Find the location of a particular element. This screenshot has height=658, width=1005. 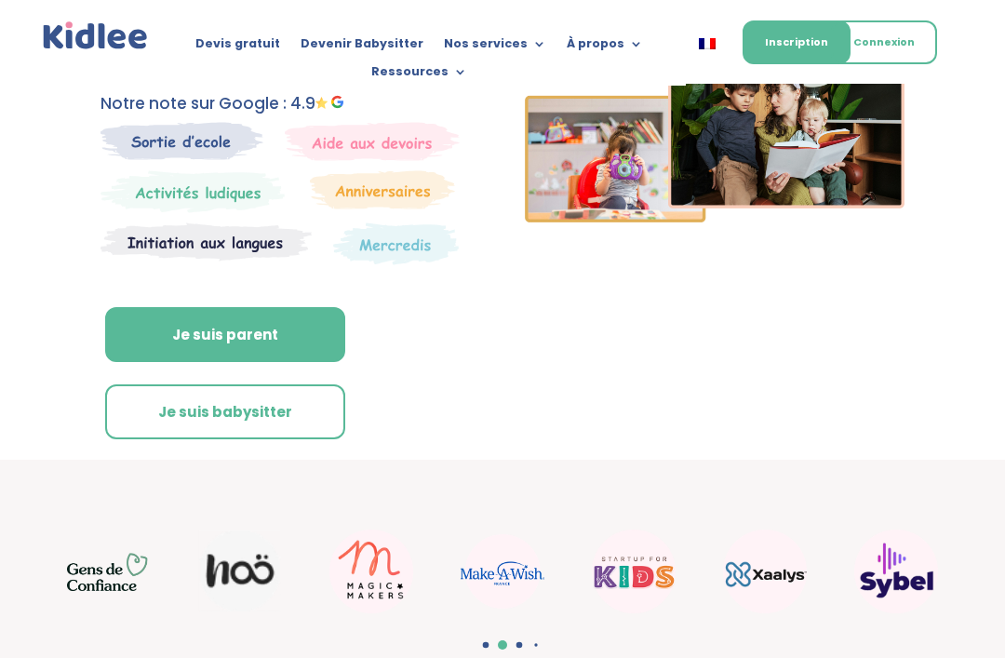

a: Je suis babysitter is located at coordinates (225, 412).